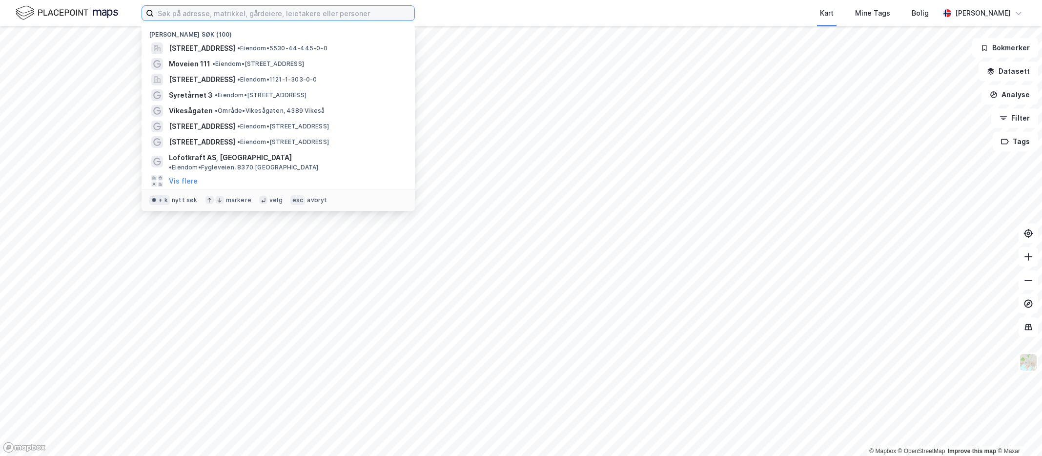 The width and height of the screenshot is (1042, 456). I want to click on div: avbryt, so click(317, 200).